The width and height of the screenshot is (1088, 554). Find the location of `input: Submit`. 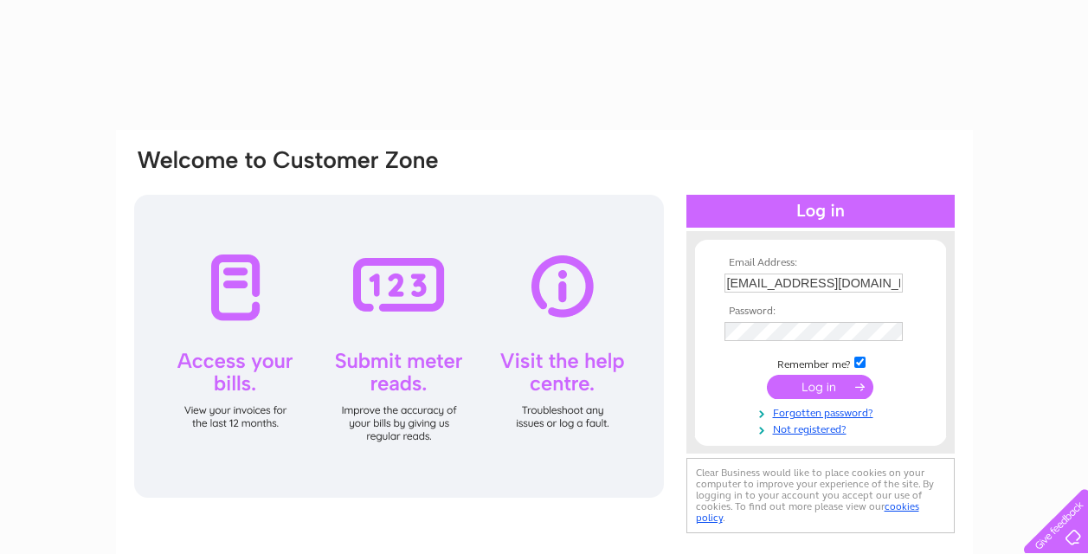

input: Submit is located at coordinates (820, 387).